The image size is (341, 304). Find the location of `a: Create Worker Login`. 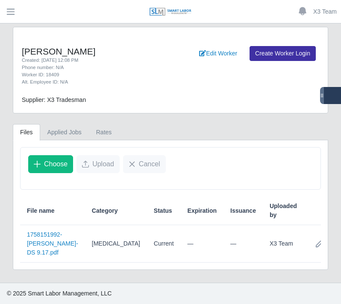

a: Create Worker Login is located at coordinates (282, 53).